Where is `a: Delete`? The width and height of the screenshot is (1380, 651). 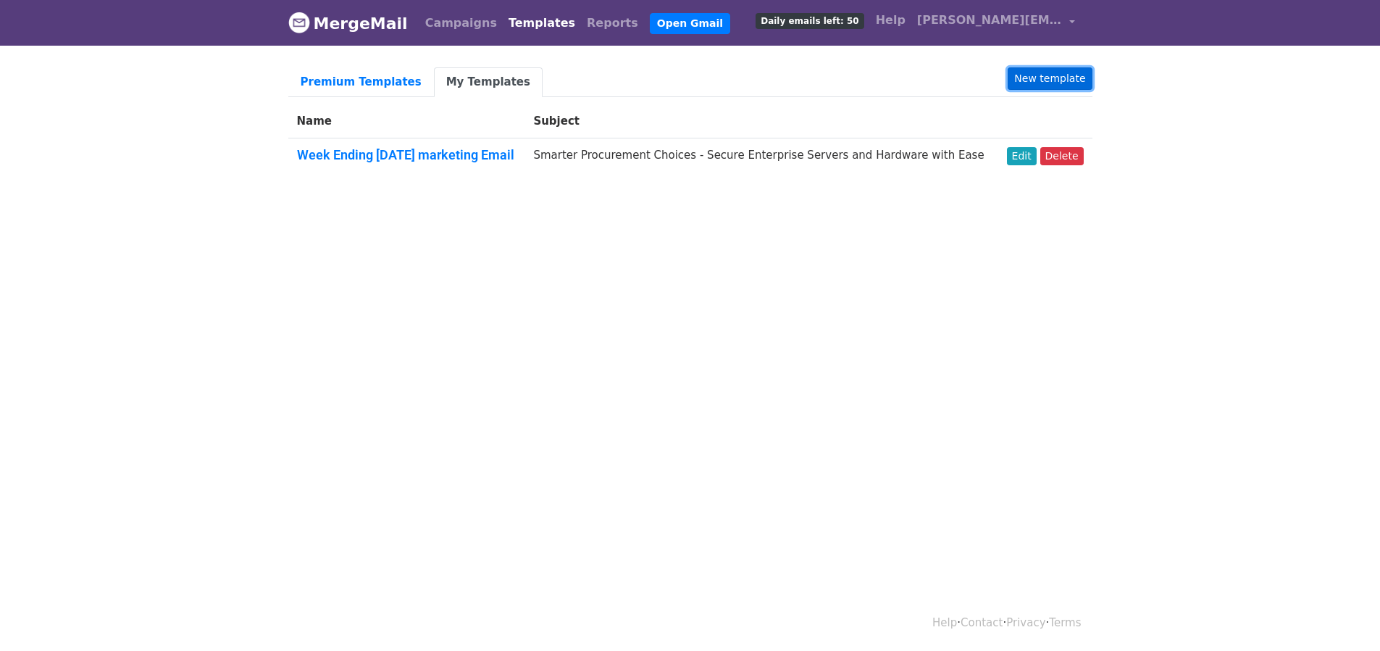 a: Delete is located at coordinates (1062, 156).